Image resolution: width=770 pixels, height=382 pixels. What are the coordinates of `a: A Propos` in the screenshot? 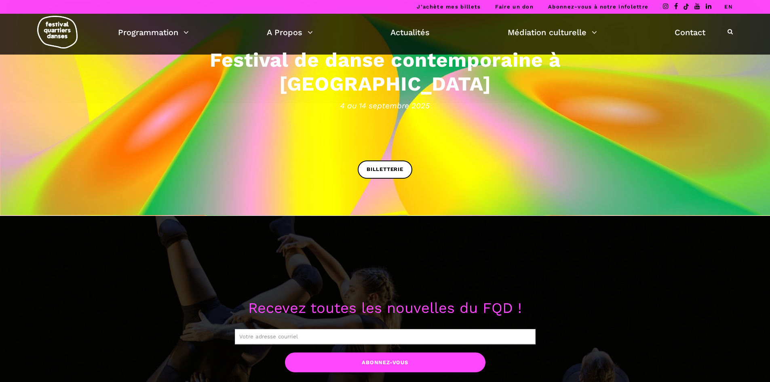 It's located at (290, 32).